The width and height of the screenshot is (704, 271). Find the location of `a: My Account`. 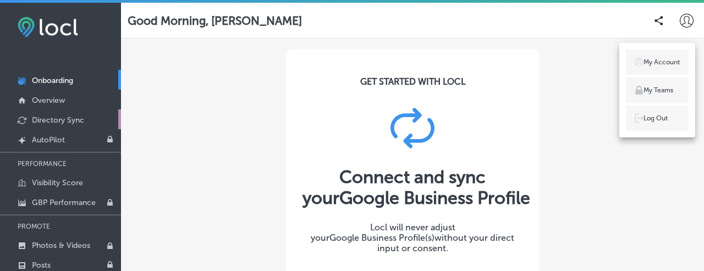

a: My Account is located at coordinates (657, 62).